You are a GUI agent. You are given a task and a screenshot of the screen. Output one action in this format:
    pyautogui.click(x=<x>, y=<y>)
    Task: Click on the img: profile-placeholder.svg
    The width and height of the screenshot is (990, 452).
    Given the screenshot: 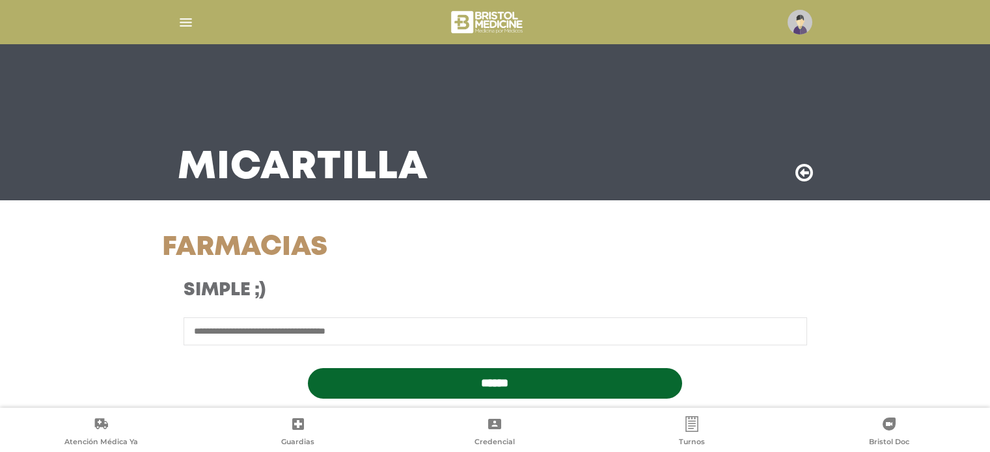 What is the action you would take?
    pyautogui.click(x=800, y=22)
    